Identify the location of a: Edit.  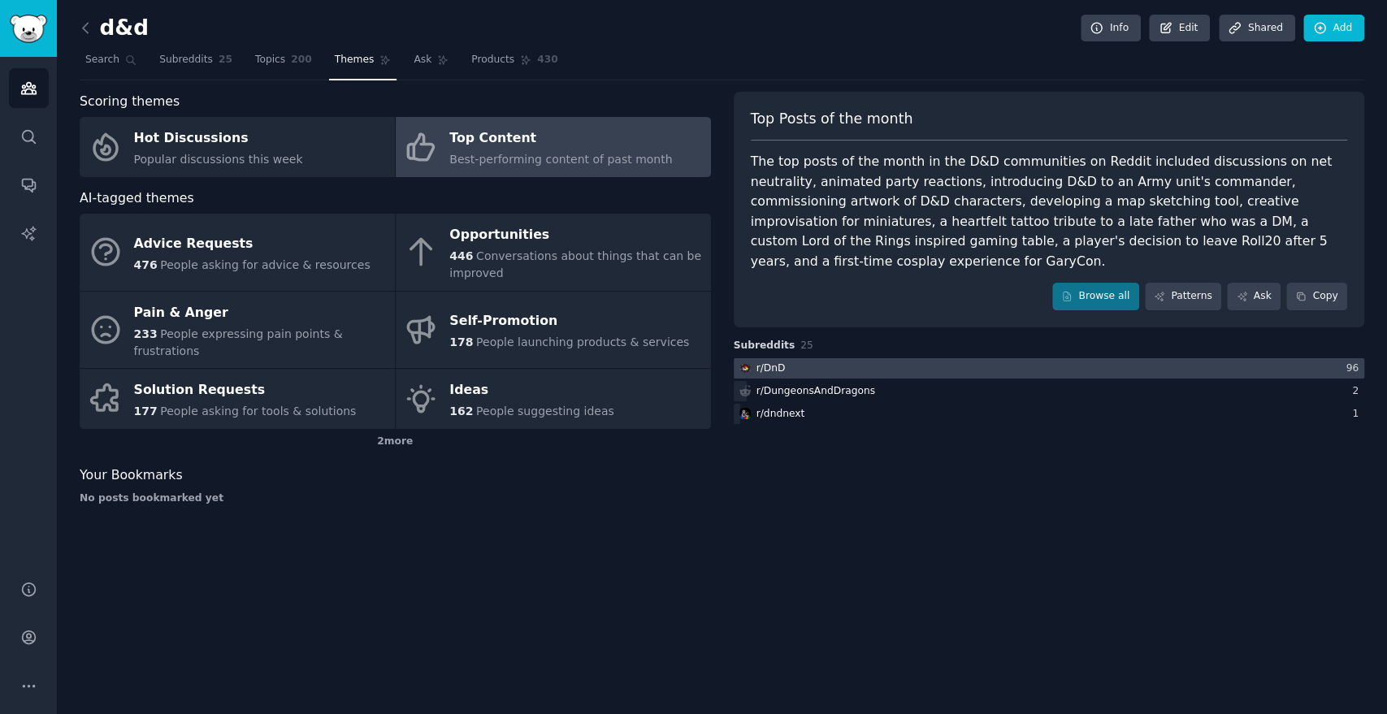
(1179, 28).